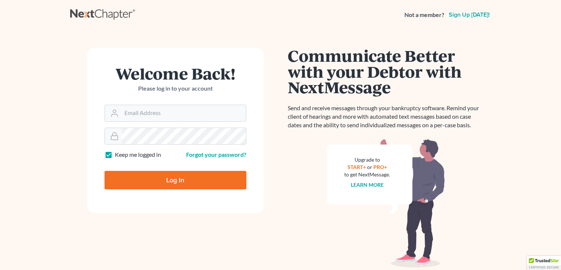 Image resolution: width=561 pixels, height=270 pixels. I want to click on div: to get NextMessage., so click(368, 174).